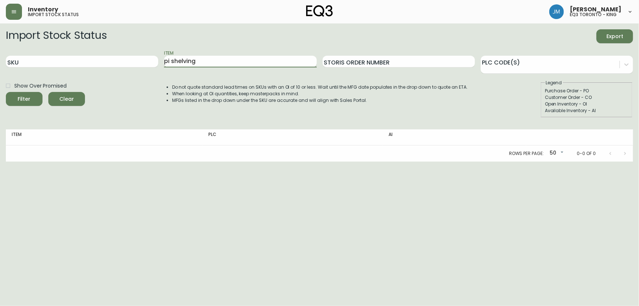 The width and height of the screenshot is (639, 306). Describe the element at coordinates (56, 36) in the screenshot. I see `h2: Import Stock Status` at that location.